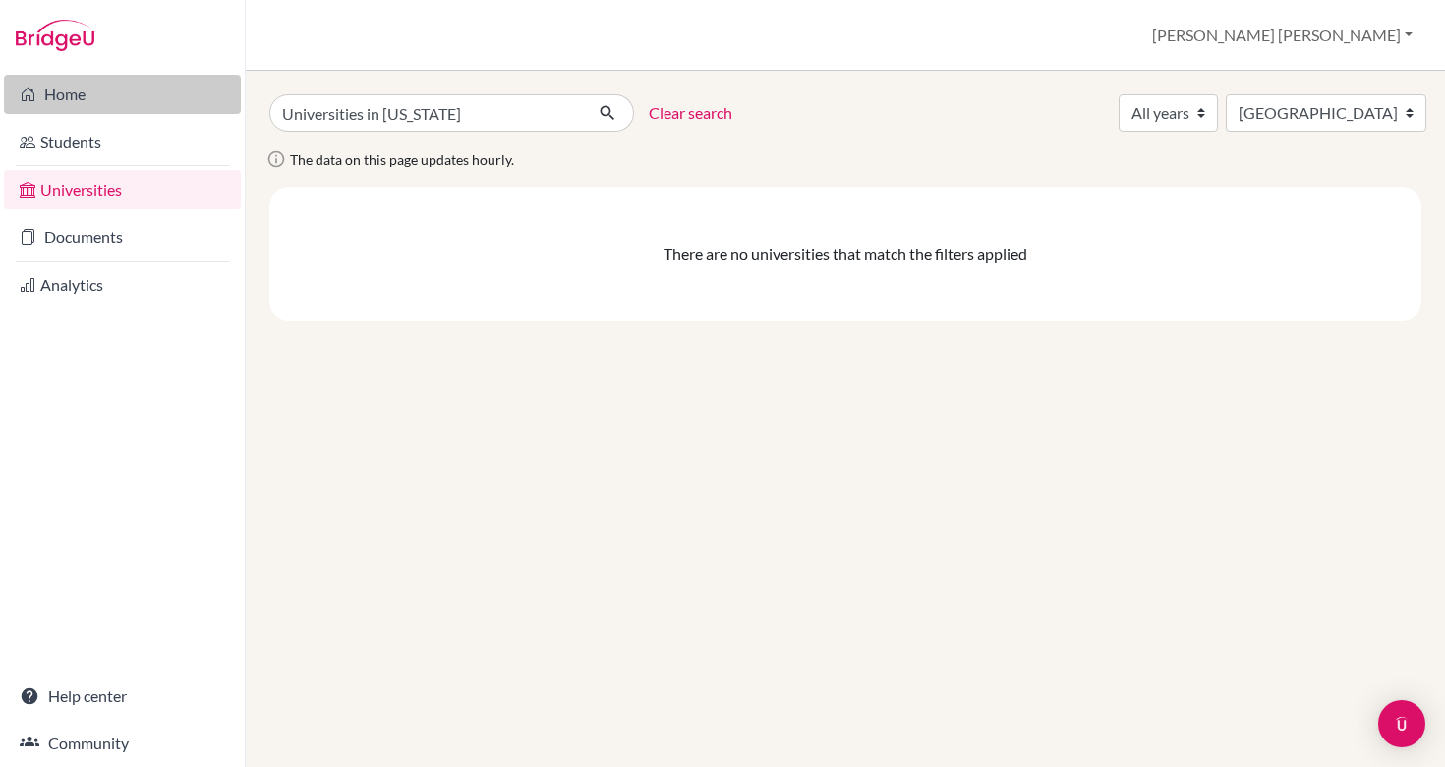 The height and width of the screenshot is (767, 1445). What do you see at coordinates (122, 696) in the screenshot?
I see `a: Help center` at bounding box center [122, 696].